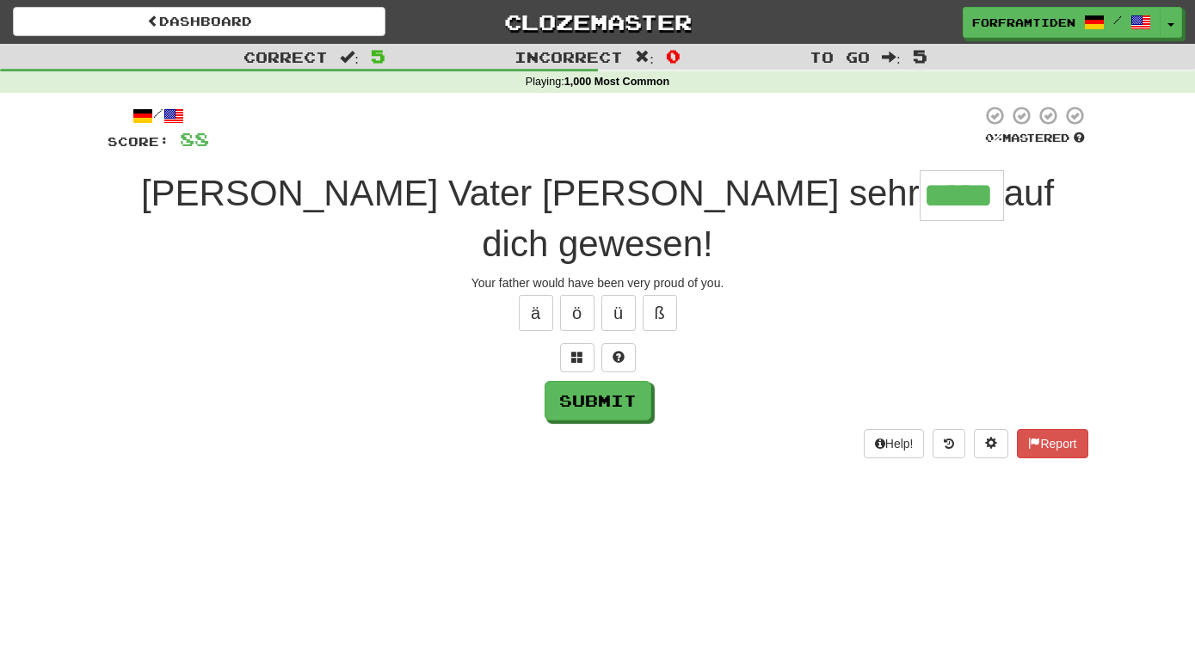 The image size is (1195, 650). I want to click on button: Round history (alt+y), so click(949, 444).